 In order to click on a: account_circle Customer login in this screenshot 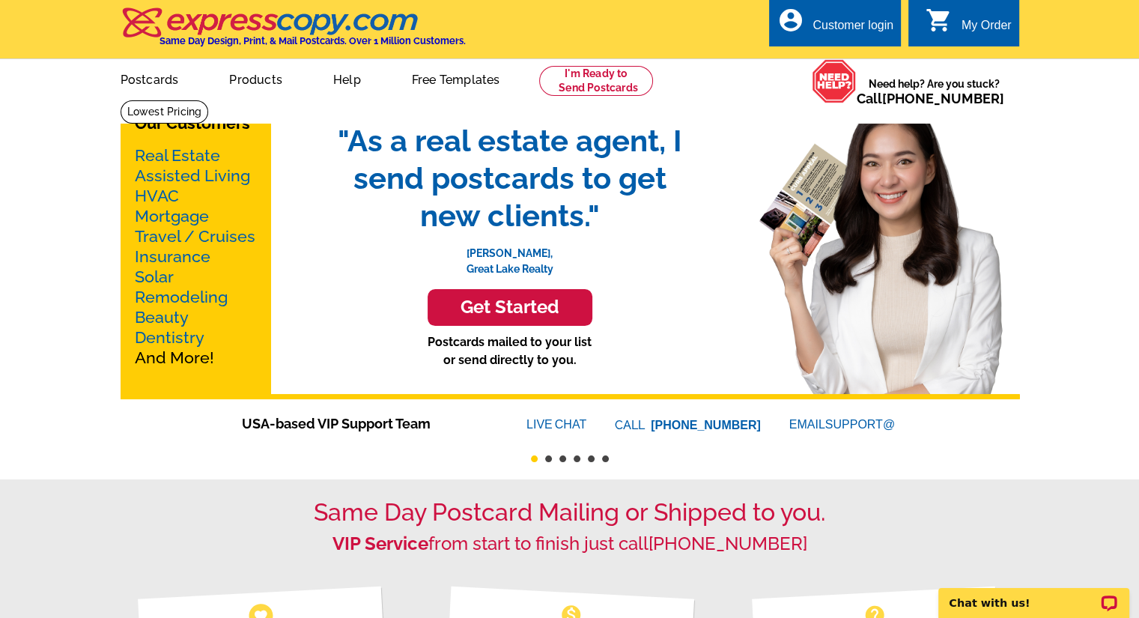, I will do `click(835, 25)`.